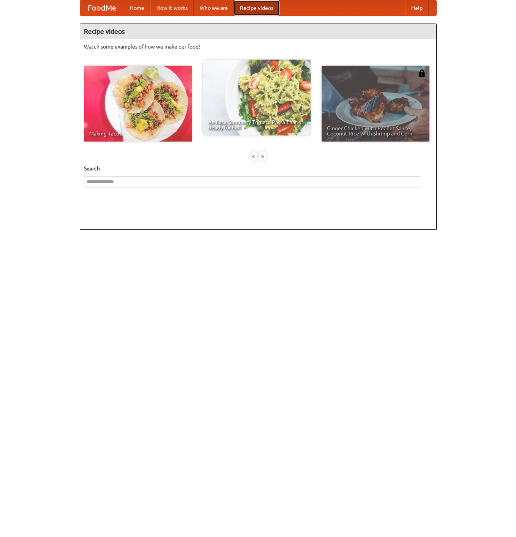  Describe the element at coordinates (214, 8) in the screenshot. I see `a: Who we are` at that location.